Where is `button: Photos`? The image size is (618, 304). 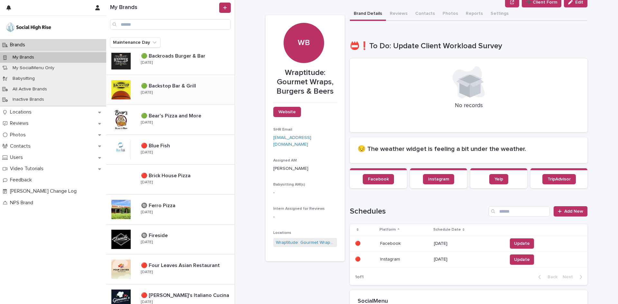 button: Photos is located at coordinates (451, 14).